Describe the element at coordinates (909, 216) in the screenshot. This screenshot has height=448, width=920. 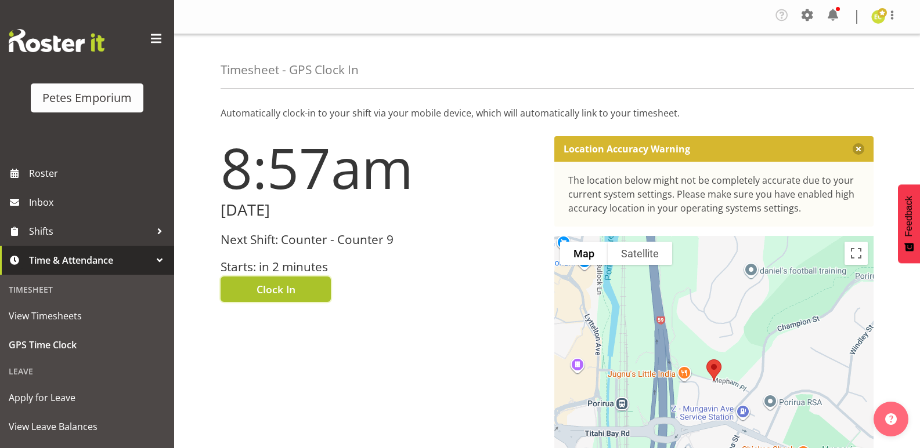
I see `span: Feedback` at that location.